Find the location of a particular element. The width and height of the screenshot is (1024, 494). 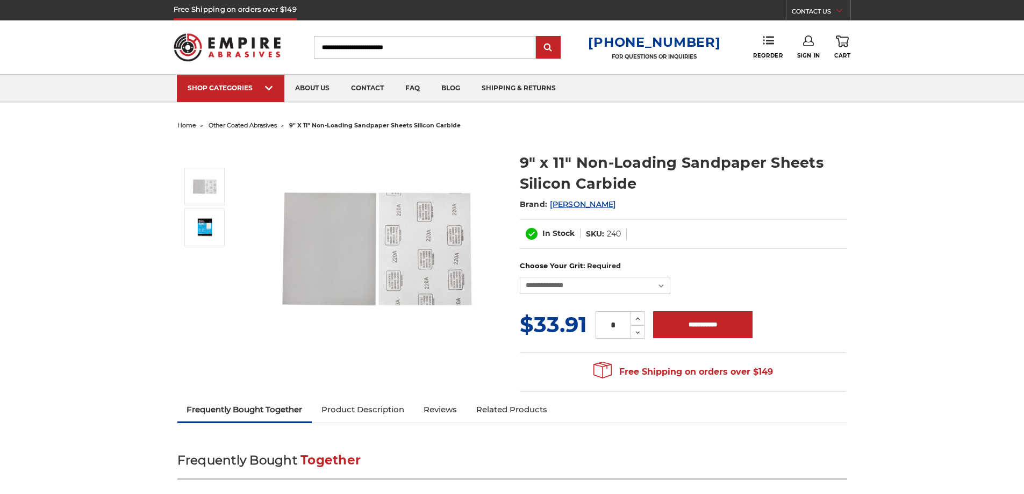

span: $33.91 is located at coordinates (553, 324).